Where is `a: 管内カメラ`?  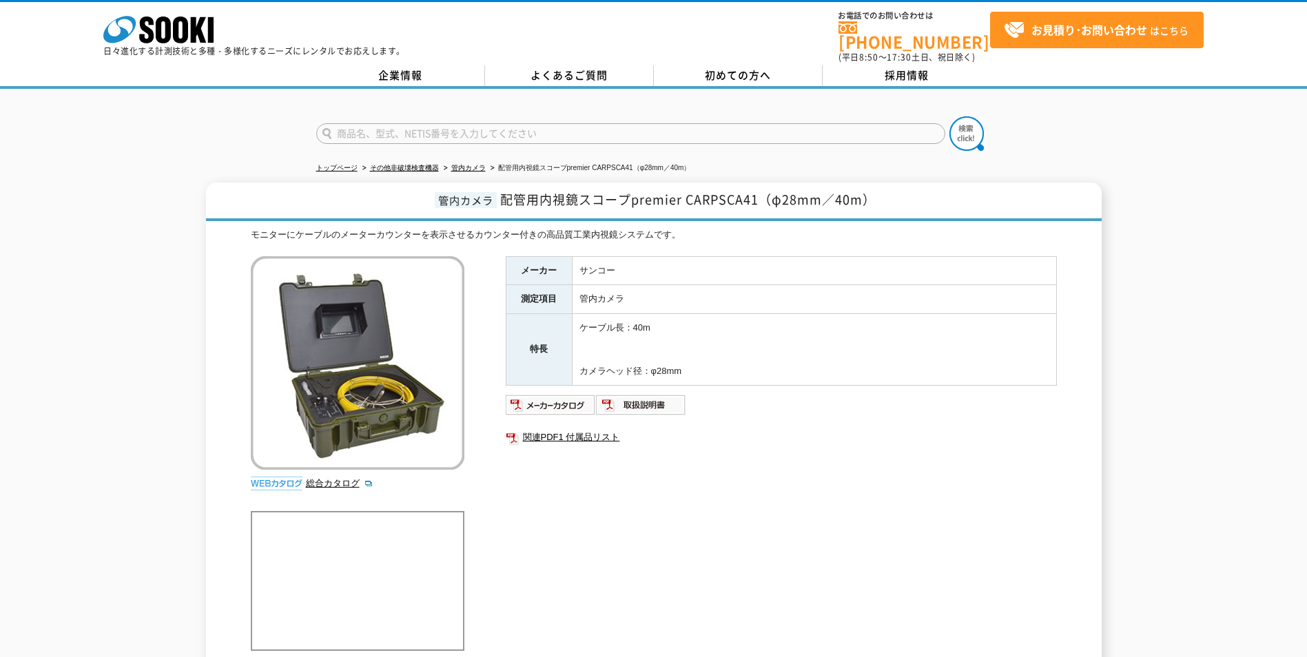 a: 管内カメラ is located at coordinates (469, 167).